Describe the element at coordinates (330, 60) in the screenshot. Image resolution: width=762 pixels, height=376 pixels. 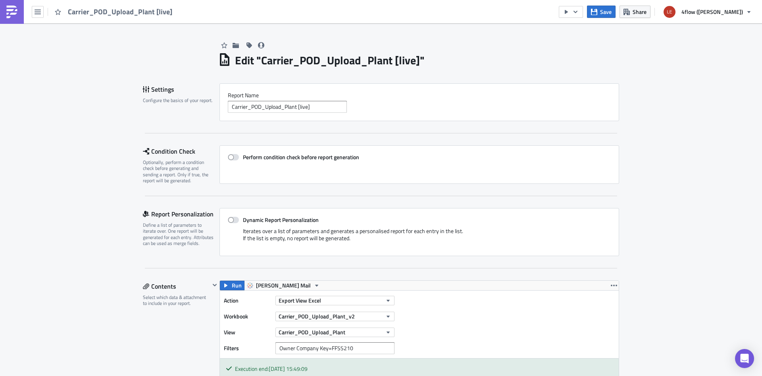
I see `h1: Edit " Carrier_POD_Upload_Plant [live] "` at that location.